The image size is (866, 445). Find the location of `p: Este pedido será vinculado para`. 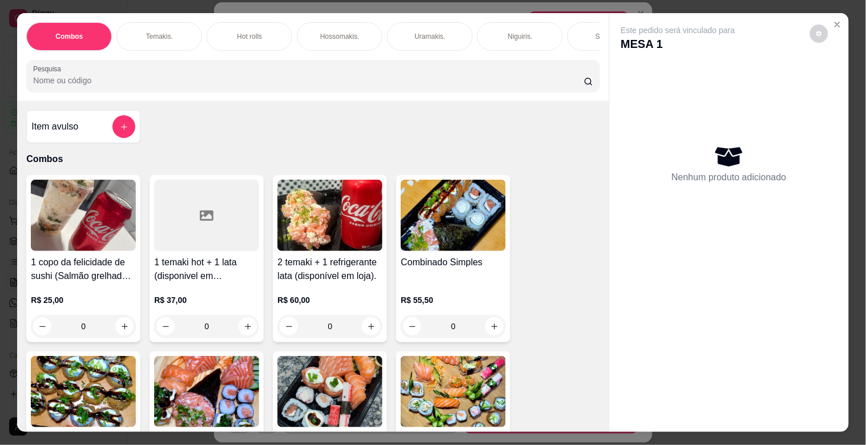

p: Este pedido será vinculado para is located at coordinates (678, 30).